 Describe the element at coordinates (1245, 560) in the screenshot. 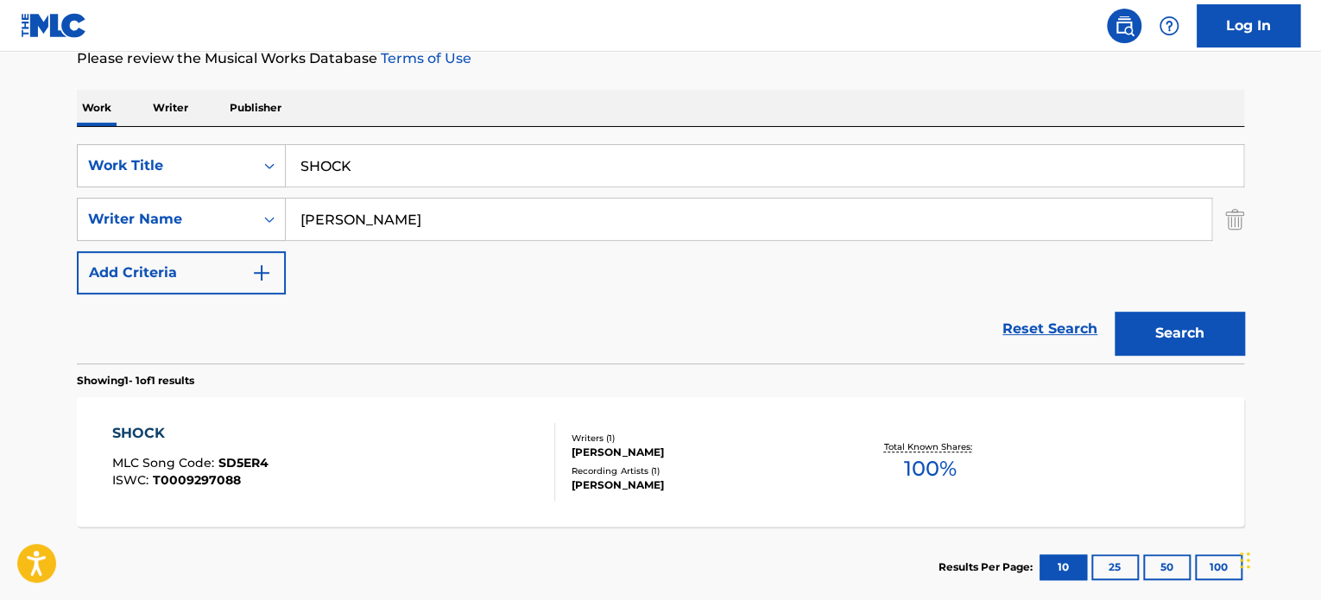

I see `div: Drag` at that location.